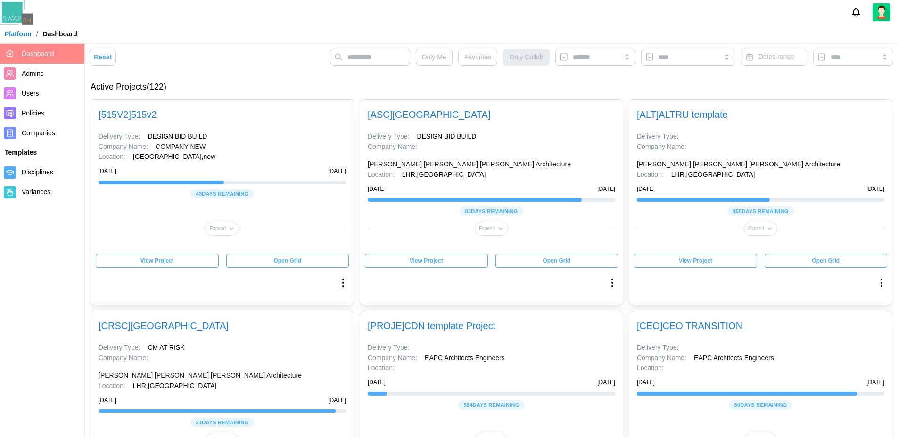 This screenshot has height=437, width=898. I want to click on button: Notifications, so click(856, 12).